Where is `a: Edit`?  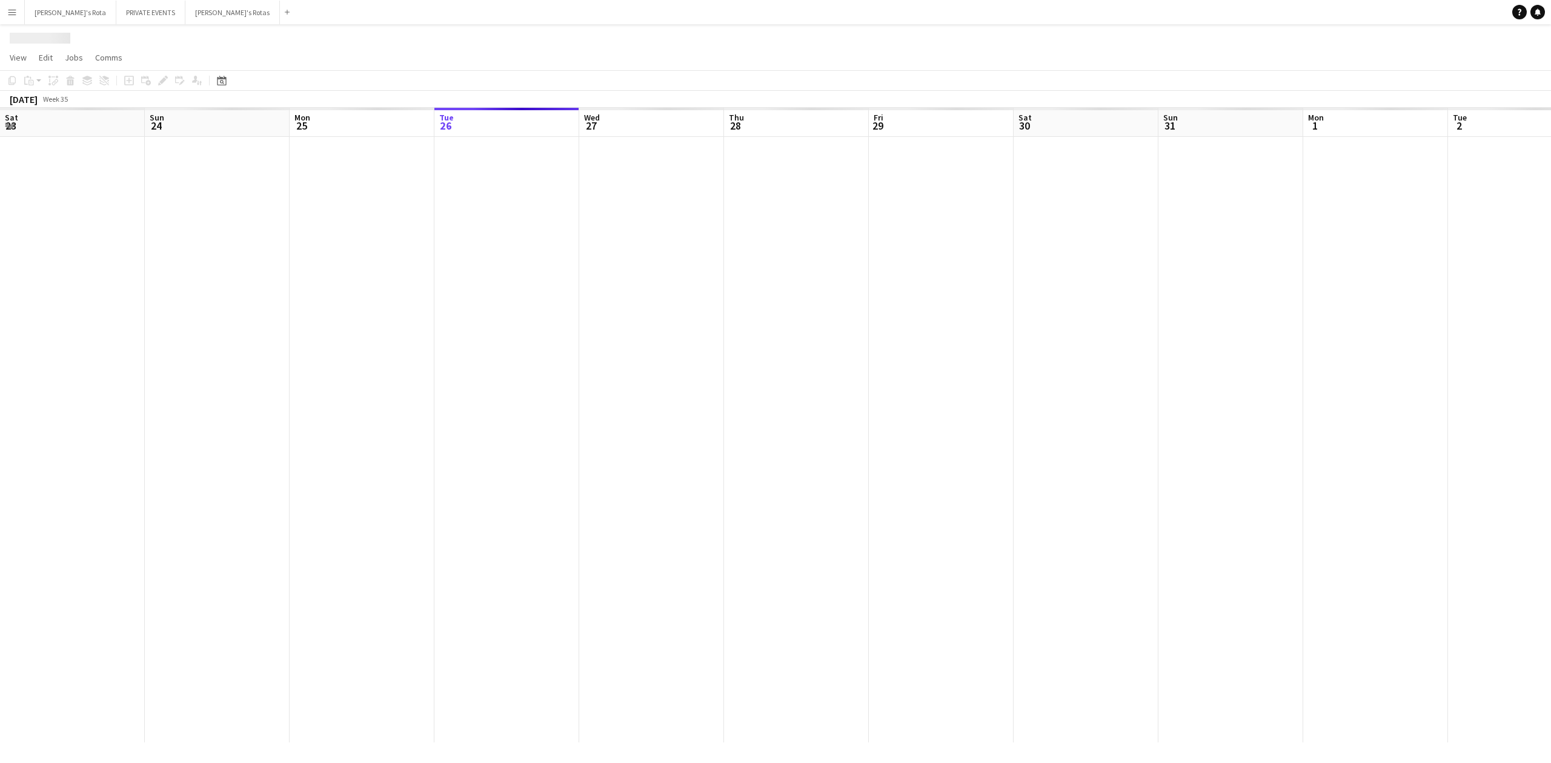 a: Edit is located at coordinates (45, 58).